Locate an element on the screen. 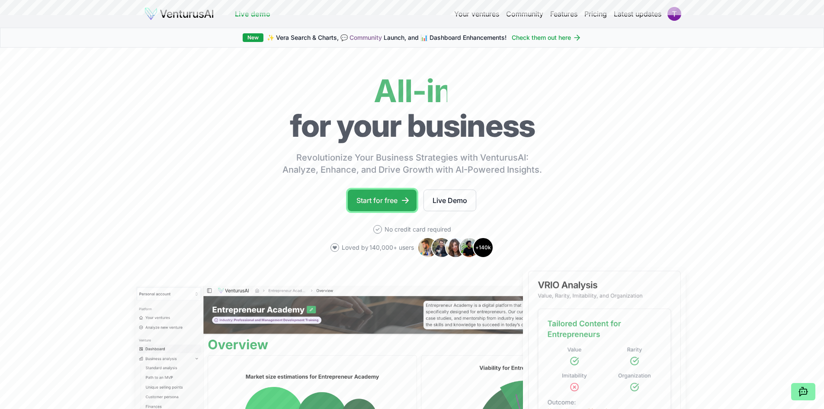 This screenshot has height=409, width=824. div: New is located at coordinates (253, 38).